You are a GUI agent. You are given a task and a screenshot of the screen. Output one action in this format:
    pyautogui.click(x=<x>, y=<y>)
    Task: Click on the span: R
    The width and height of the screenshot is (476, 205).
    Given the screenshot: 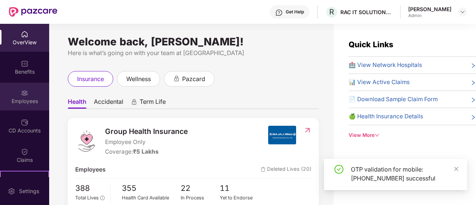 What is the action you would take?
    pyautogui.click(x=331, y=12)
    